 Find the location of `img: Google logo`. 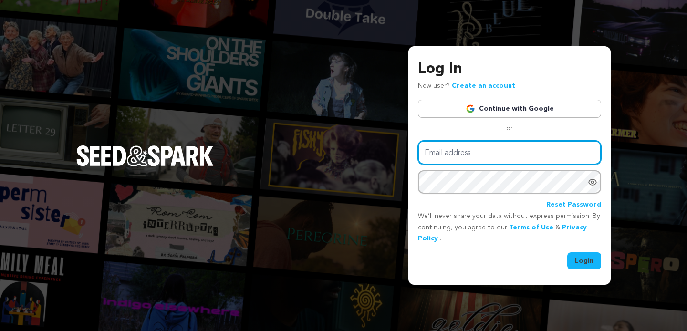

img: Google logo is located at coordinates (470, 109).